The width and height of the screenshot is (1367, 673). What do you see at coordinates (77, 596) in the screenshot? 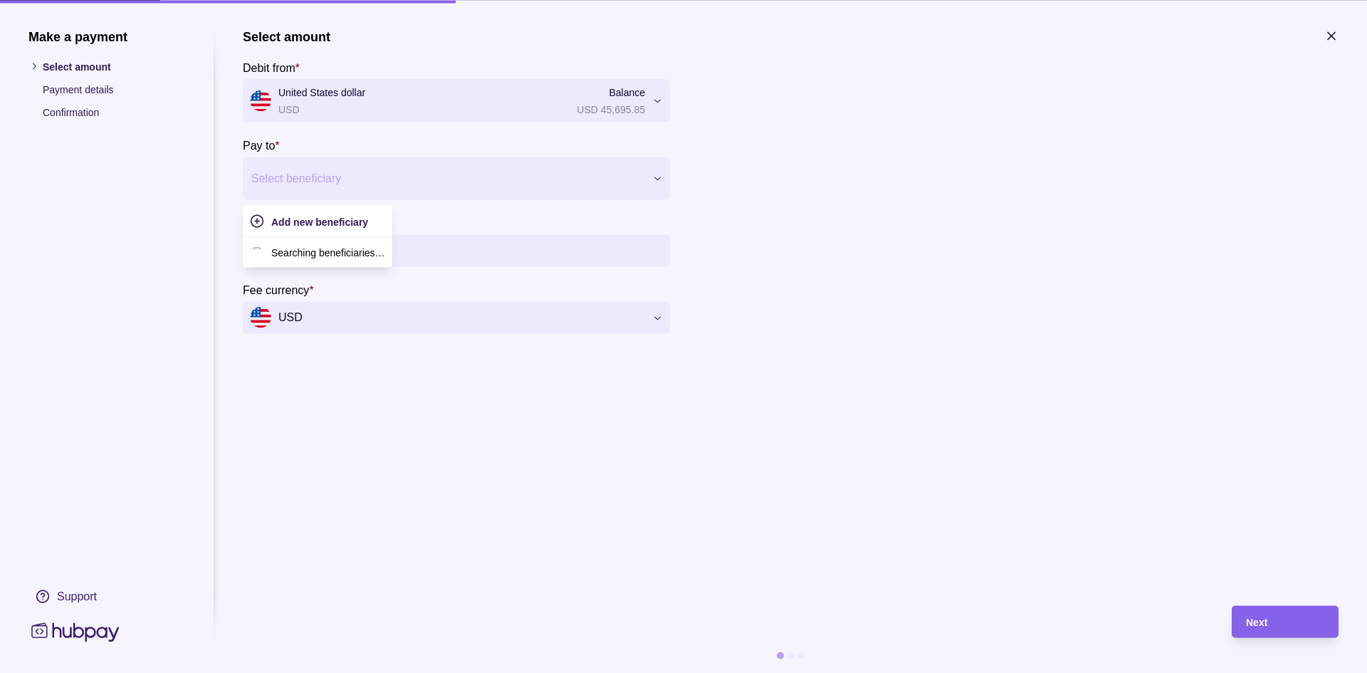
I see `div: Support` at bounding box center [77, 596].